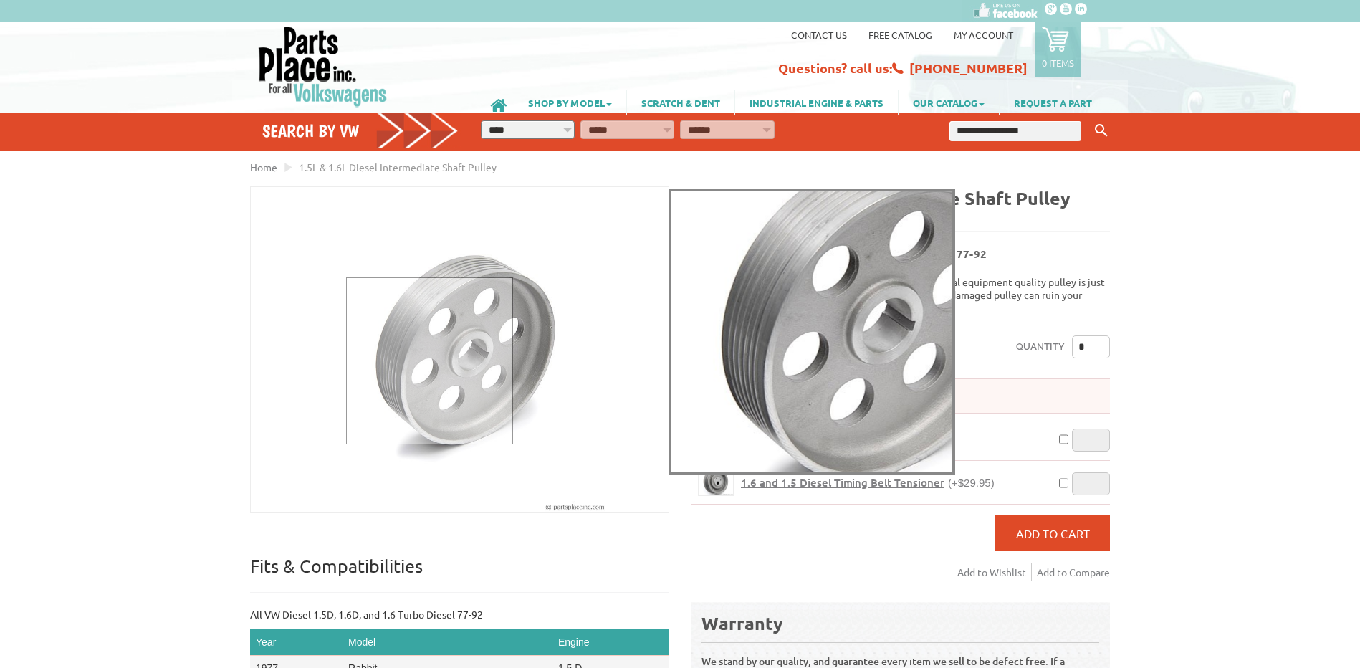  I want to click on span: 1.5L & 1.6L Diesel Intermediate Shaft Pulley, so click(398, 167).